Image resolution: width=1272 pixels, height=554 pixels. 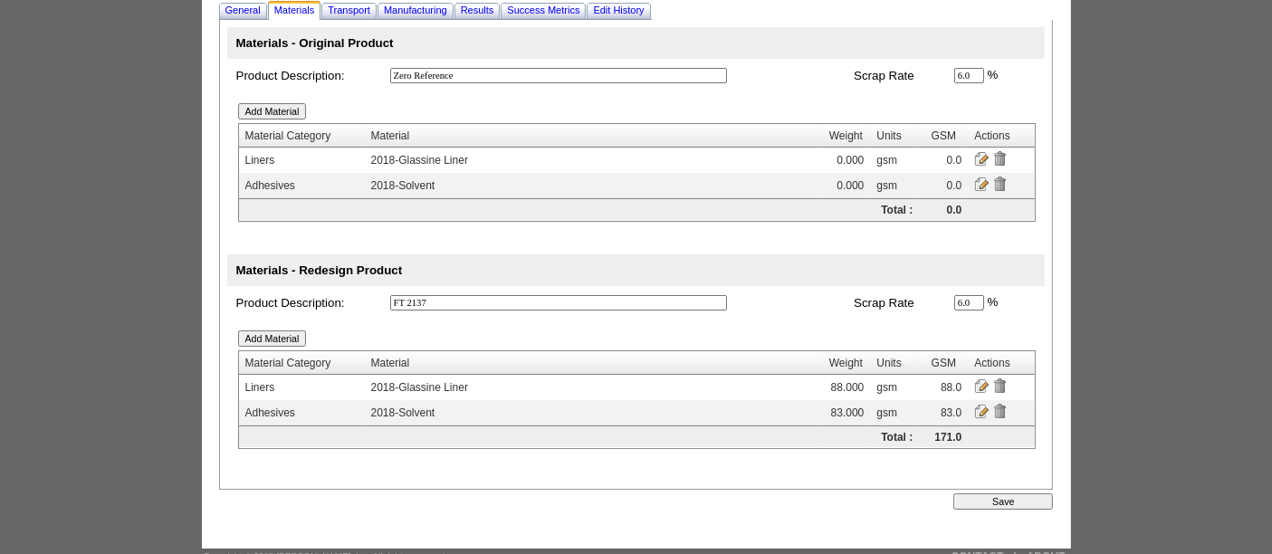 What do you see at coordinates (944, 437) in the screenshot?
I see `td: 171.0` at bounding box center [944, 437].